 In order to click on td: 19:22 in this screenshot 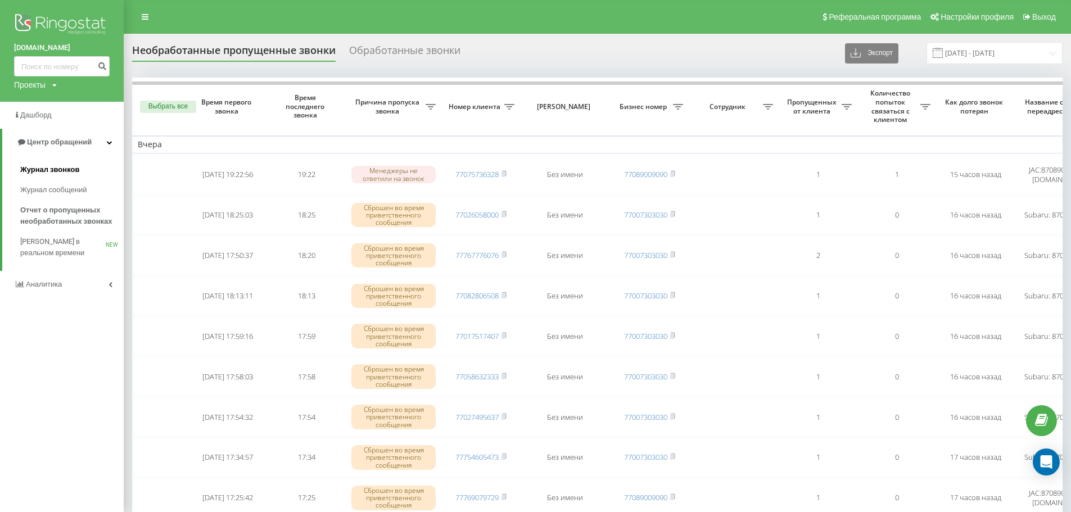, I will do `click(306, 175)`.